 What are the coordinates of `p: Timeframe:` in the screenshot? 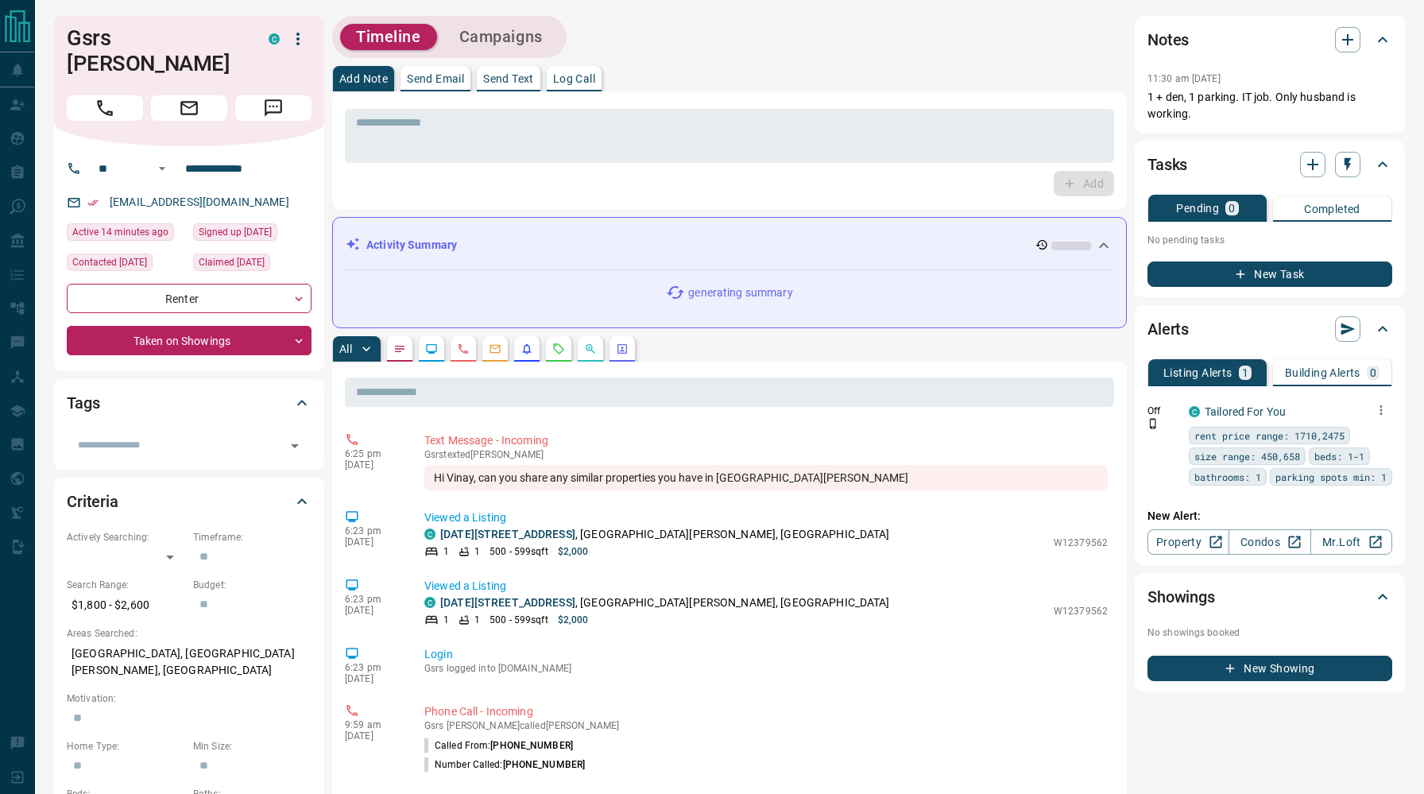 It's located at (252, 537).